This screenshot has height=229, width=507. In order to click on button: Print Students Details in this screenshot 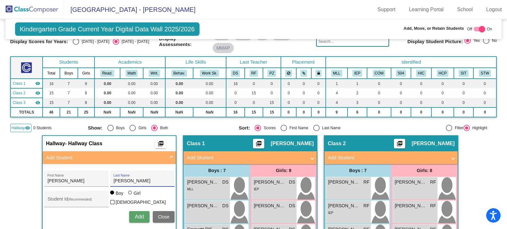, I will do `click(161, 144)`.